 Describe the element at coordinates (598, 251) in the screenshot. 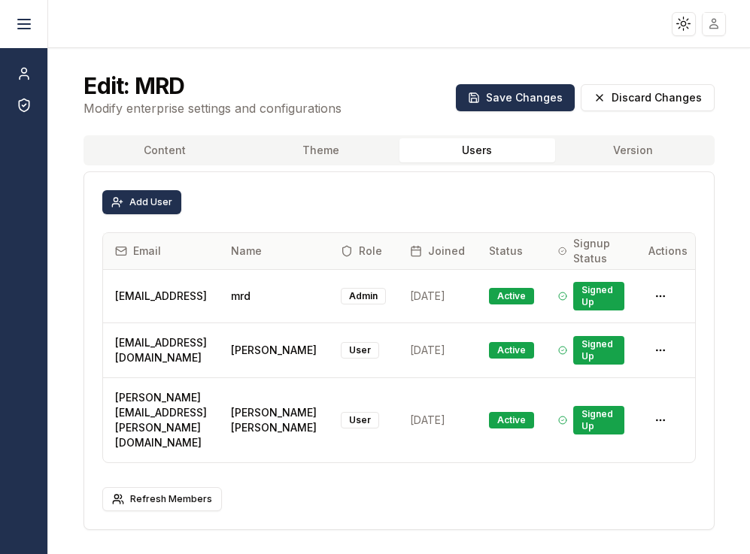

I see `span: Signup Status` at that location.